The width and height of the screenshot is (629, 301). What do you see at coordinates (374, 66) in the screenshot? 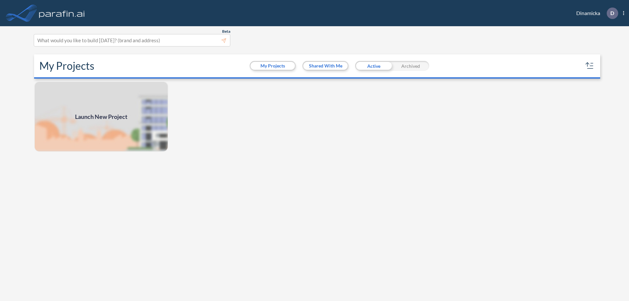
I see `div: Active` at bounding box center [374, 66].